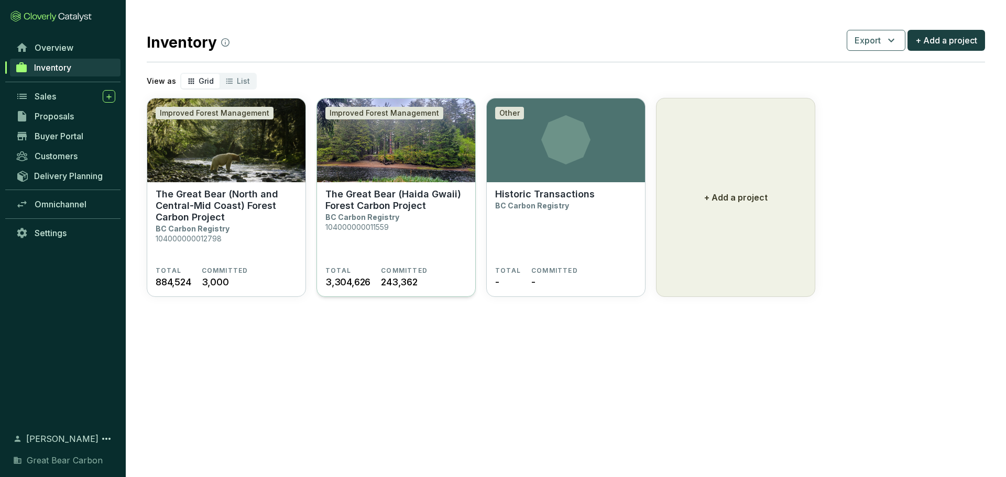  I want to click on p: 104000000012798, so click(189, 238).